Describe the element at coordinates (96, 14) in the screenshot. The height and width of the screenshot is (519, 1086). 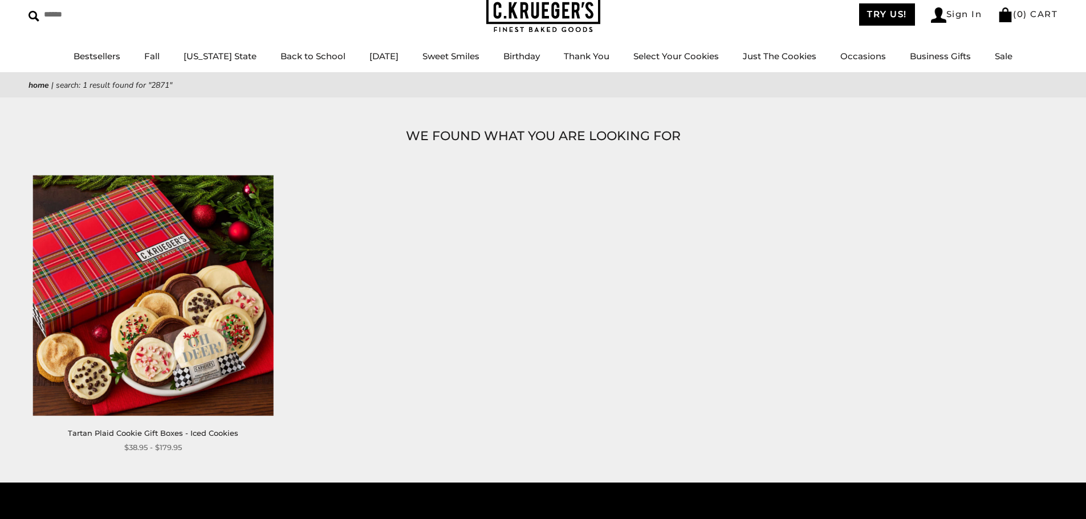
I see `input: Search` at that location.